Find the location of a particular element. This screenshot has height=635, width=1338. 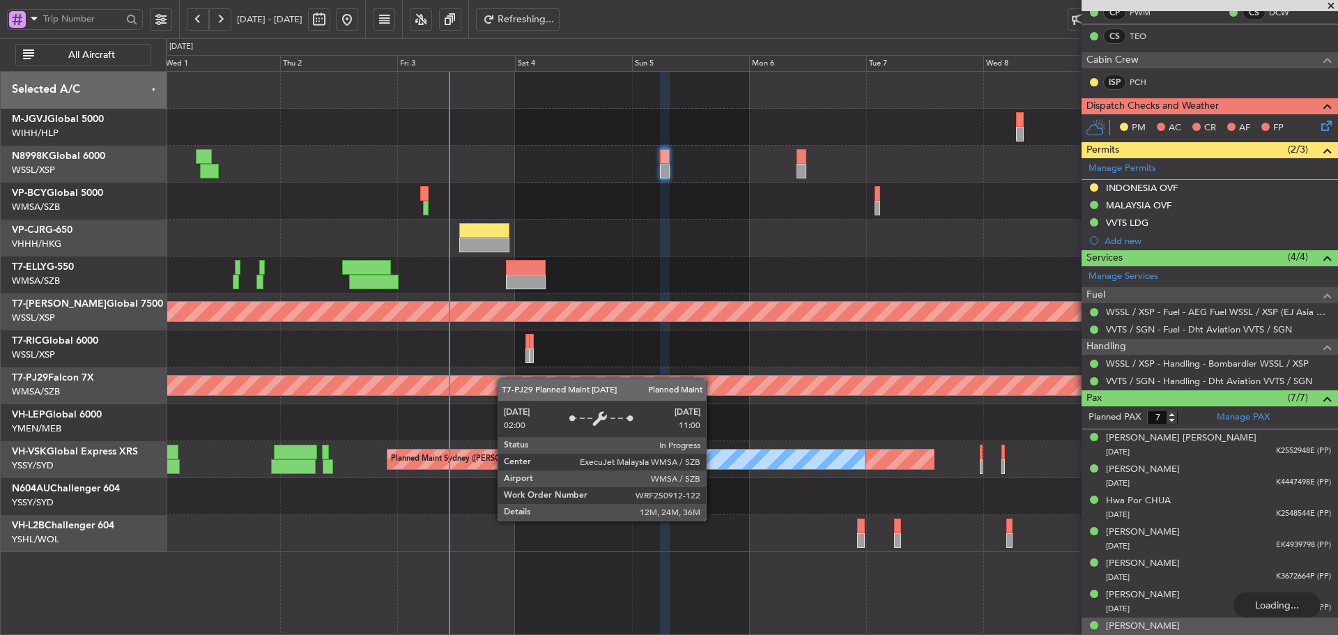

div: Wed 8 is located at coordinates (1042, 63).